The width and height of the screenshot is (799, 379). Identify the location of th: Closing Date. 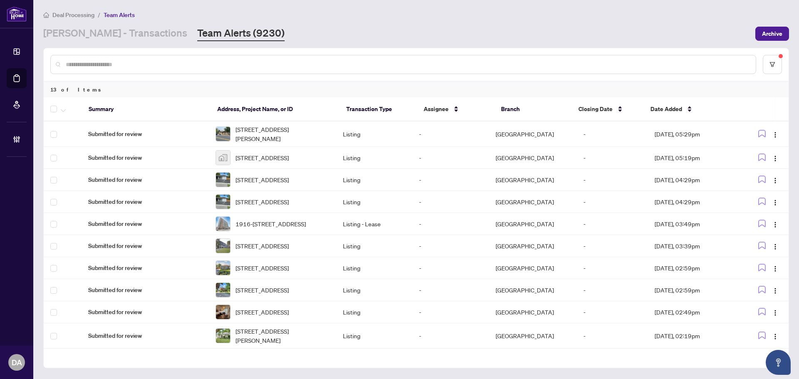
(608, 109).